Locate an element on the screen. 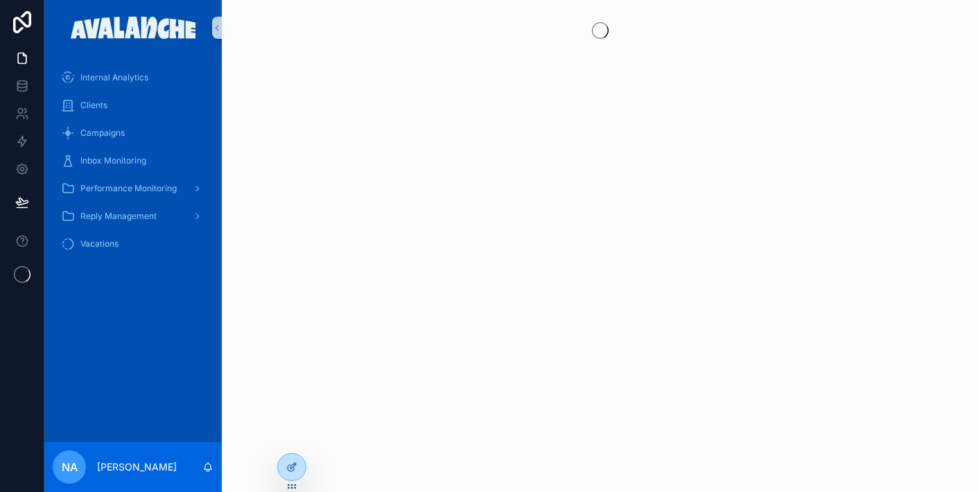  span: Inbox Monitoring is located at coordinates (113, 161).